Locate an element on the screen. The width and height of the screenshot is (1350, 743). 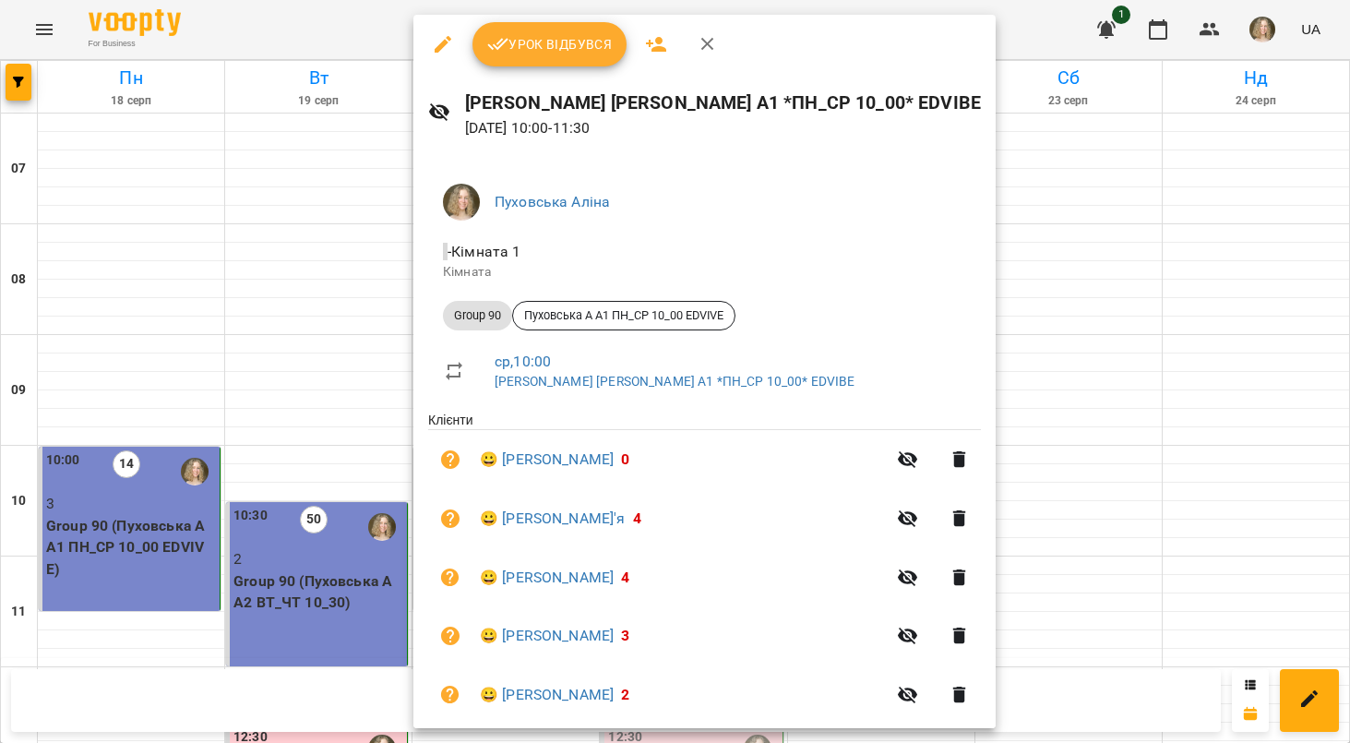
div: Пуховська А А1 ПН_СР 10_00 EDVIVE is located at coordinates (624, 315).